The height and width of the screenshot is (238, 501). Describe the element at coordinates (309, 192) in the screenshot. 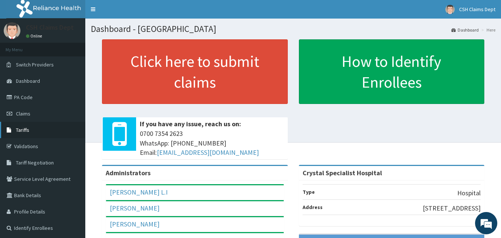

I see `b: Type` at that location.